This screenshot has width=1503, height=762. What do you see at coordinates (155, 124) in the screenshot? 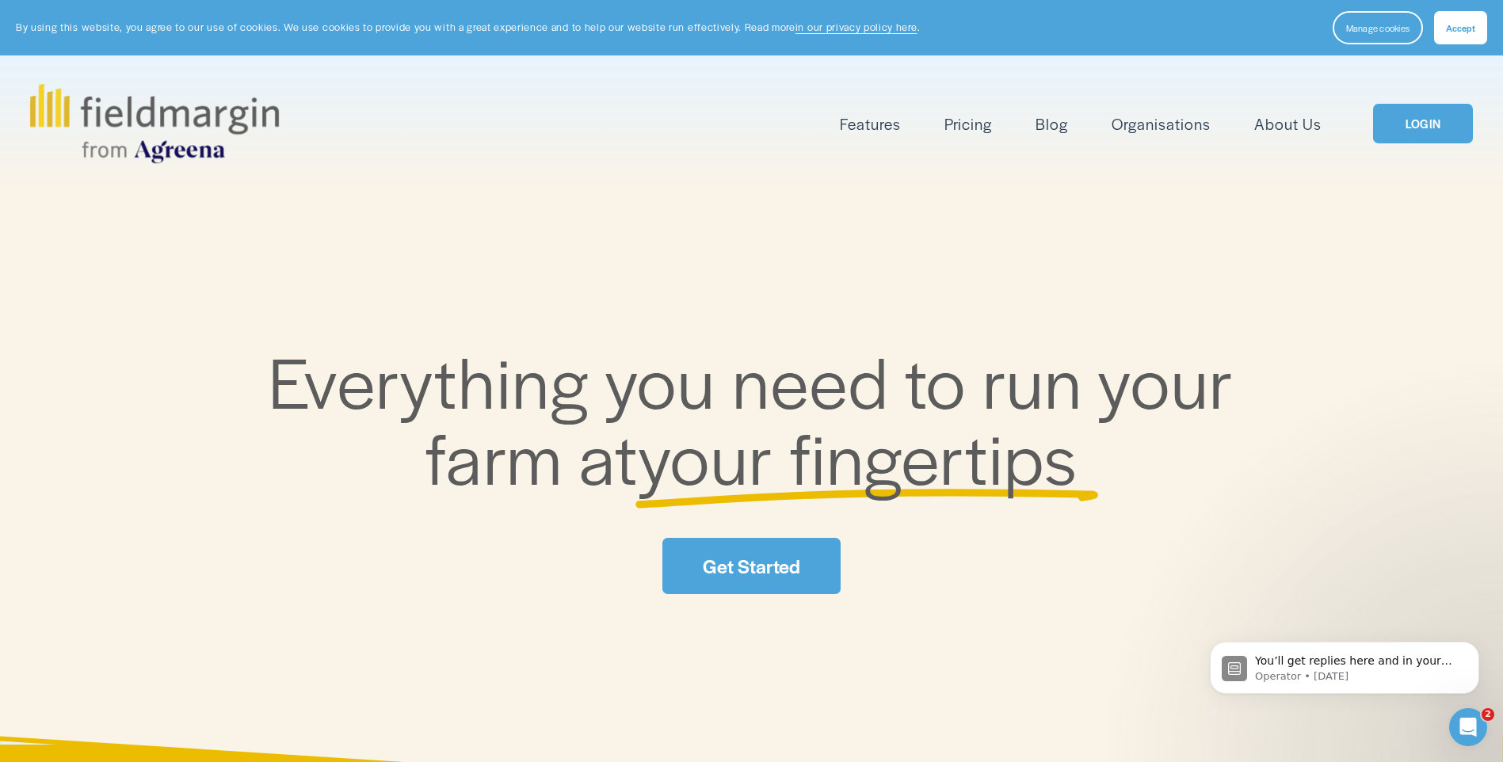
I see `img: fieldmargin.com` at bounding box center [155, 124].